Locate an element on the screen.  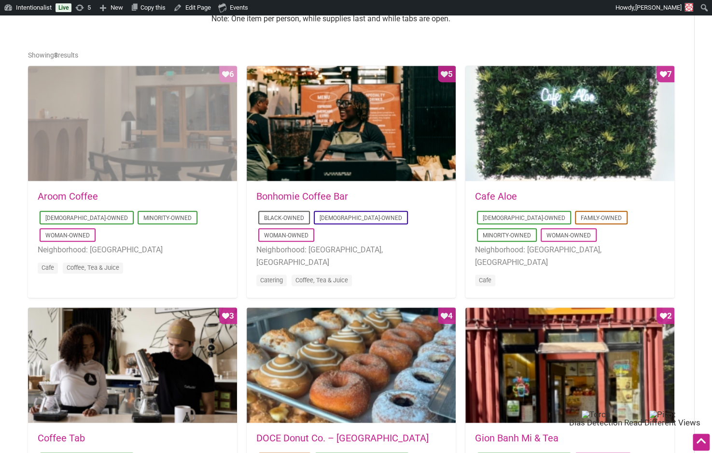
span: Read Different Views is located at coordinates (663, 422).